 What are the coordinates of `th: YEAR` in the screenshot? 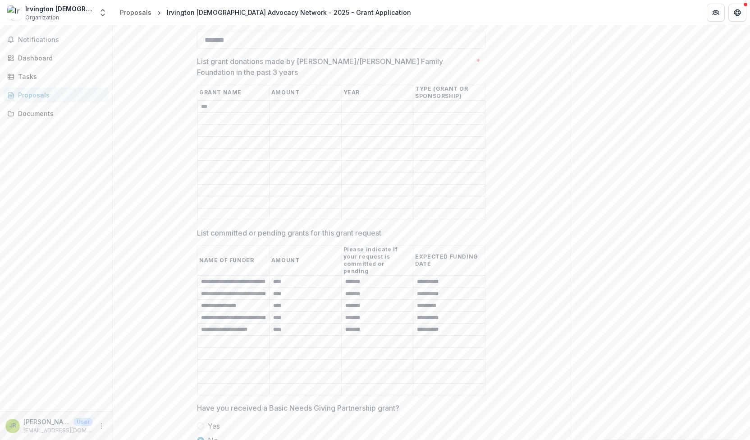 It's located at (377, 93).